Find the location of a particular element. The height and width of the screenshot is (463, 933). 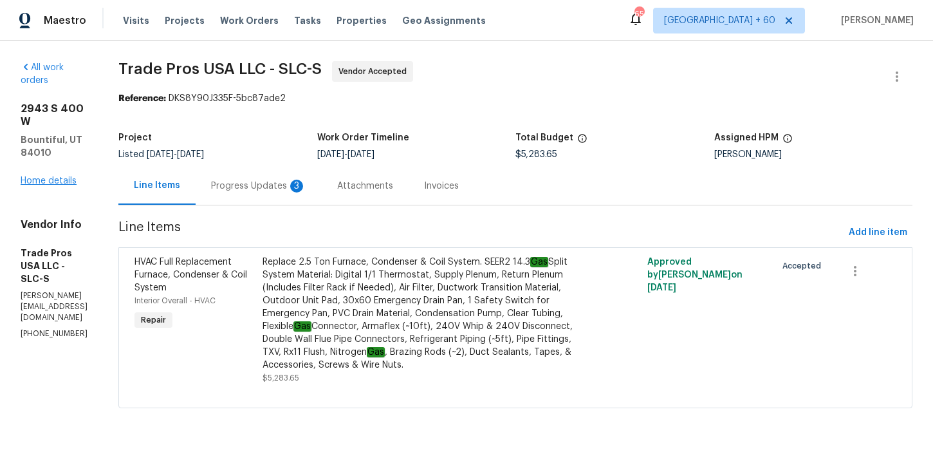

span: Tasks is located at coordinates (308, 21).